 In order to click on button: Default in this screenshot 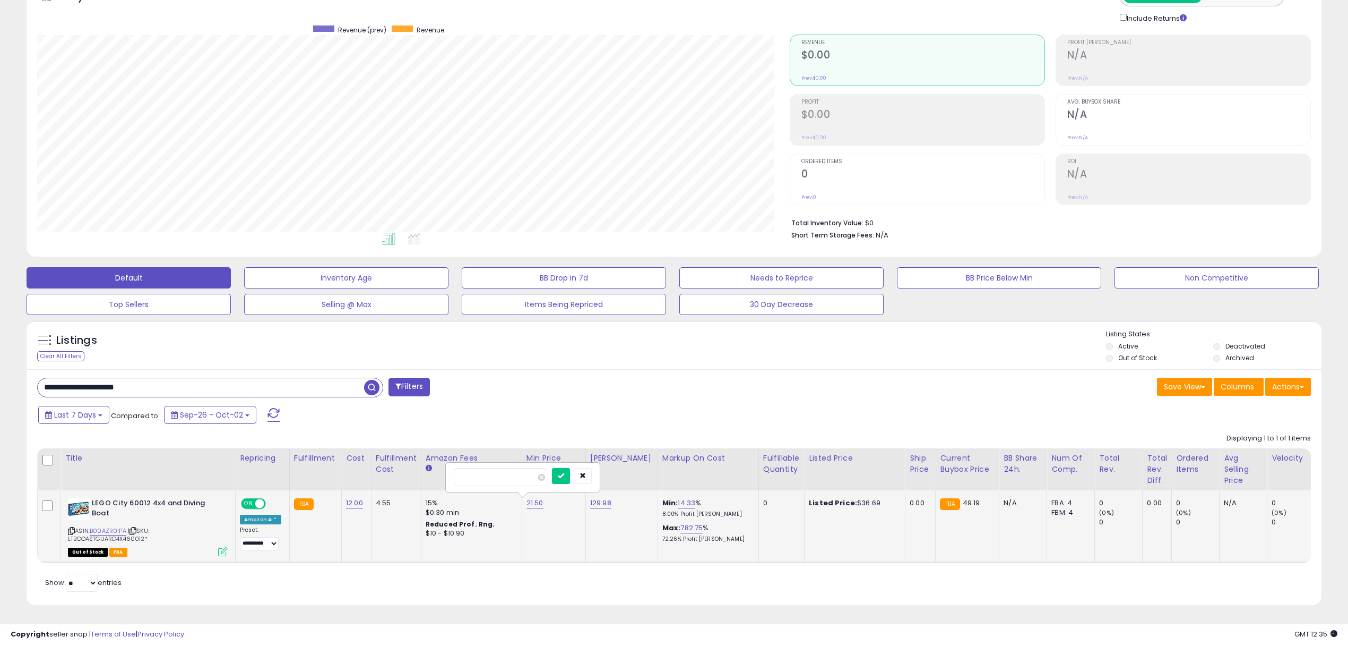, I will do `click(128, 278)`.